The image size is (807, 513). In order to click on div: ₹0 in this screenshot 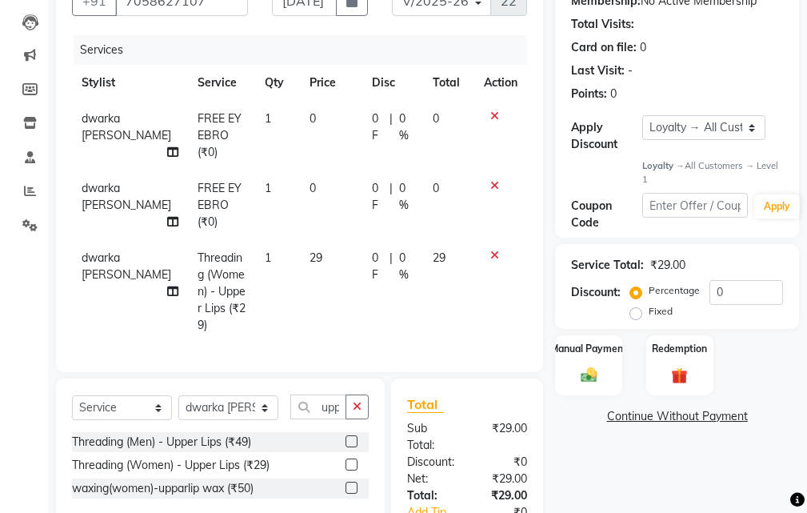, I will do `click(503, 461)`.